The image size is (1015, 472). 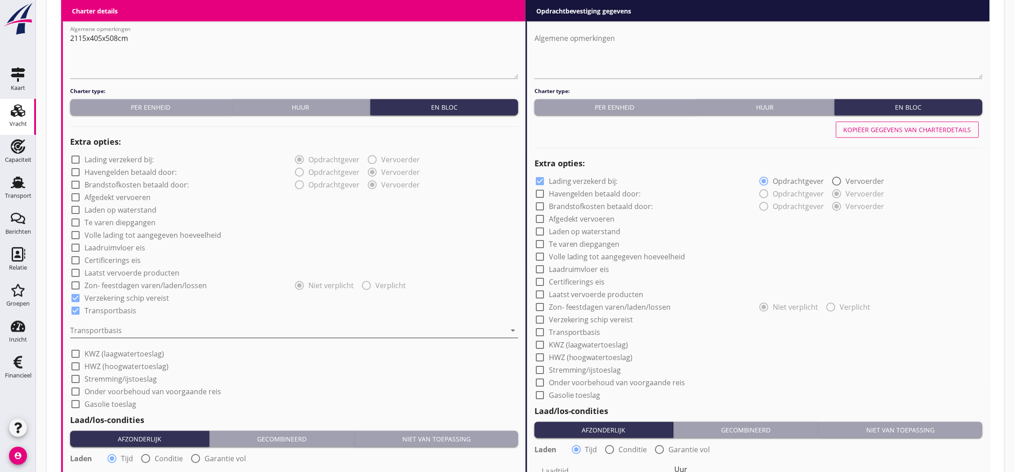 I want to click on div: Groepen, so click(x=18, y=304).